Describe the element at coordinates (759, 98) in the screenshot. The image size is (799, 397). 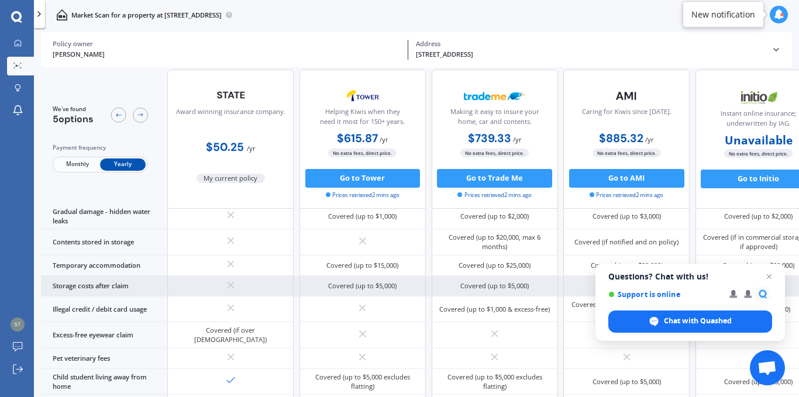
I see `img: Initio.webp` at that location.